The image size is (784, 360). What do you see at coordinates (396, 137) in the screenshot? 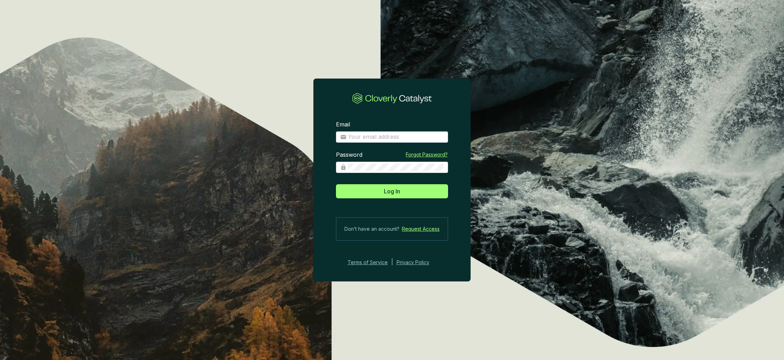
I see `input: Email` at bounding box center [396, 137].